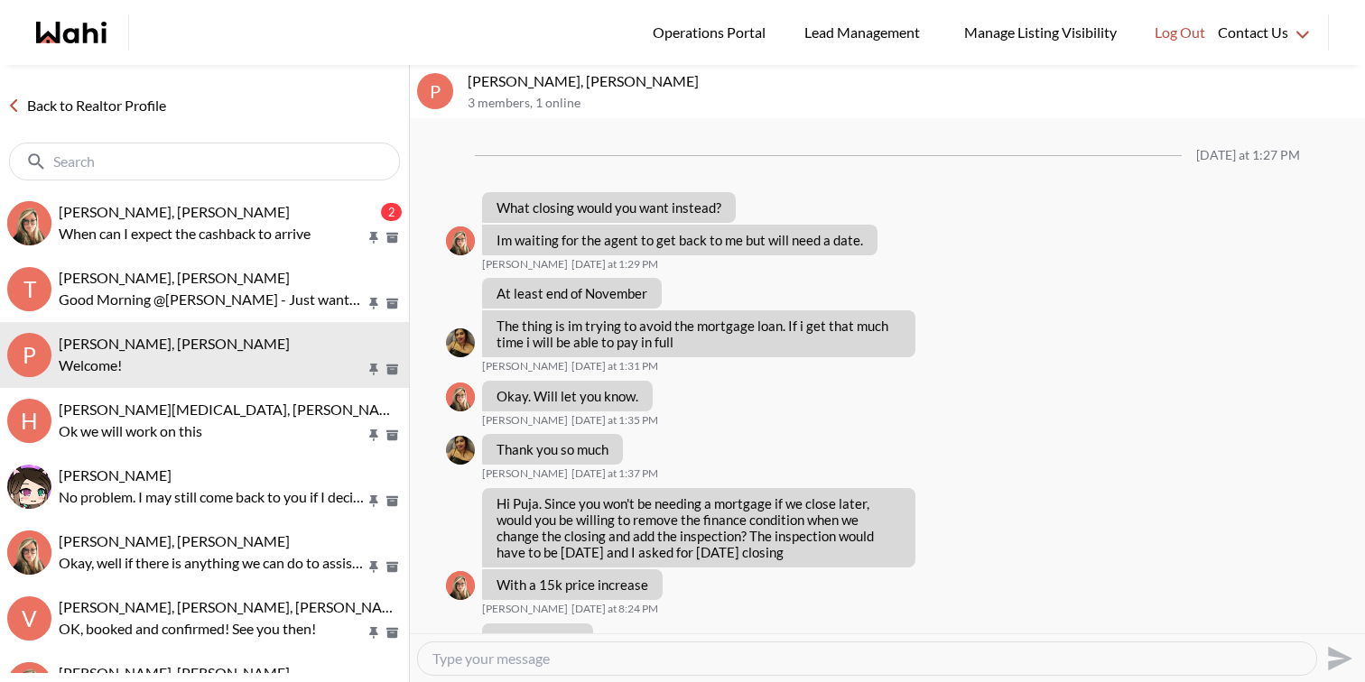 This screenshot has width=1365, height=682. Describe the element at coordinates (212, 366) in the screenshot. I see `p: Welcome!` at that location.